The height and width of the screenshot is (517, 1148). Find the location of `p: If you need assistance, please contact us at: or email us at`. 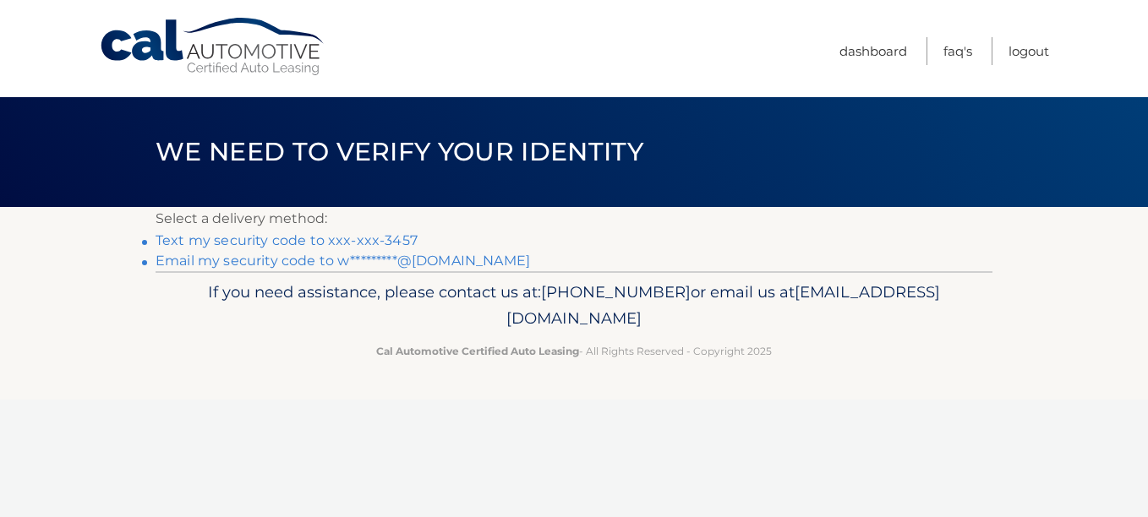

p: If you need assistance, please contact us at: or email us at is located at coordinates (574, 306).